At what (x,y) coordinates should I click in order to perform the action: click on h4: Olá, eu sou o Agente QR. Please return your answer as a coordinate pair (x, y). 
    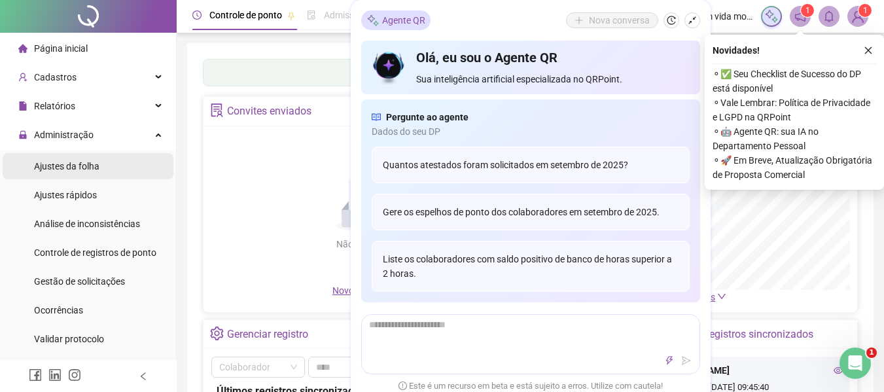
    Looking at the image, I should click on (552, 58).